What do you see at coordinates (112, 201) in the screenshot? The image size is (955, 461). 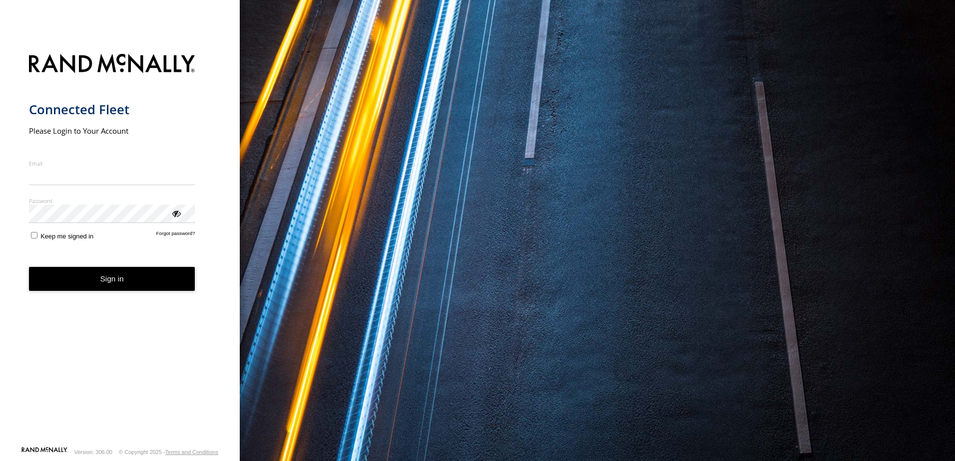 I see `label: Password` at bounding box center [112, 201].